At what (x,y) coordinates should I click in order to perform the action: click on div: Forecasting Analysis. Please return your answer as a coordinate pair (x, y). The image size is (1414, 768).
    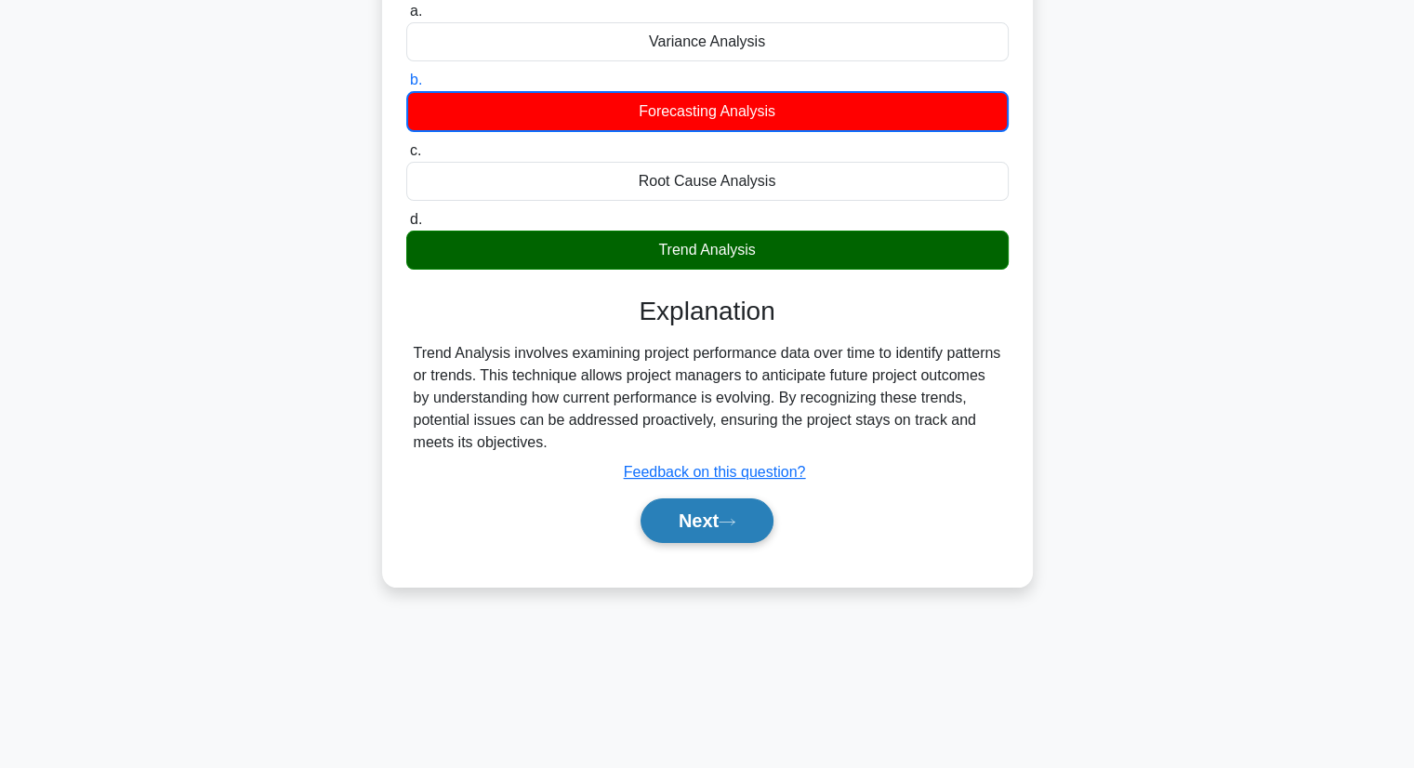
    Looking at the image, I should click on (707, 112).